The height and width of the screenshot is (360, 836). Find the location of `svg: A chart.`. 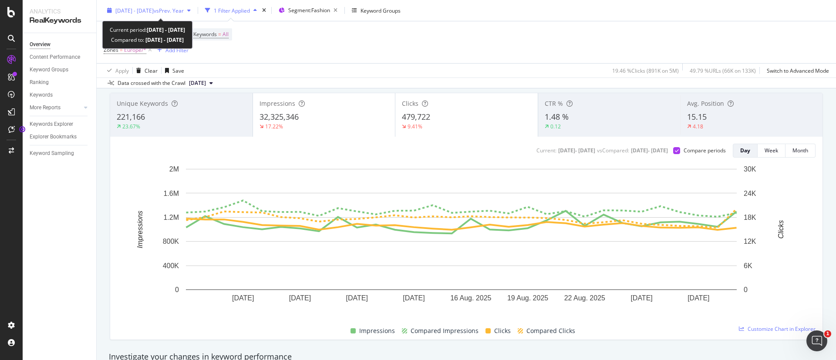

svg: A chart. is located at coordinates (461, 240).